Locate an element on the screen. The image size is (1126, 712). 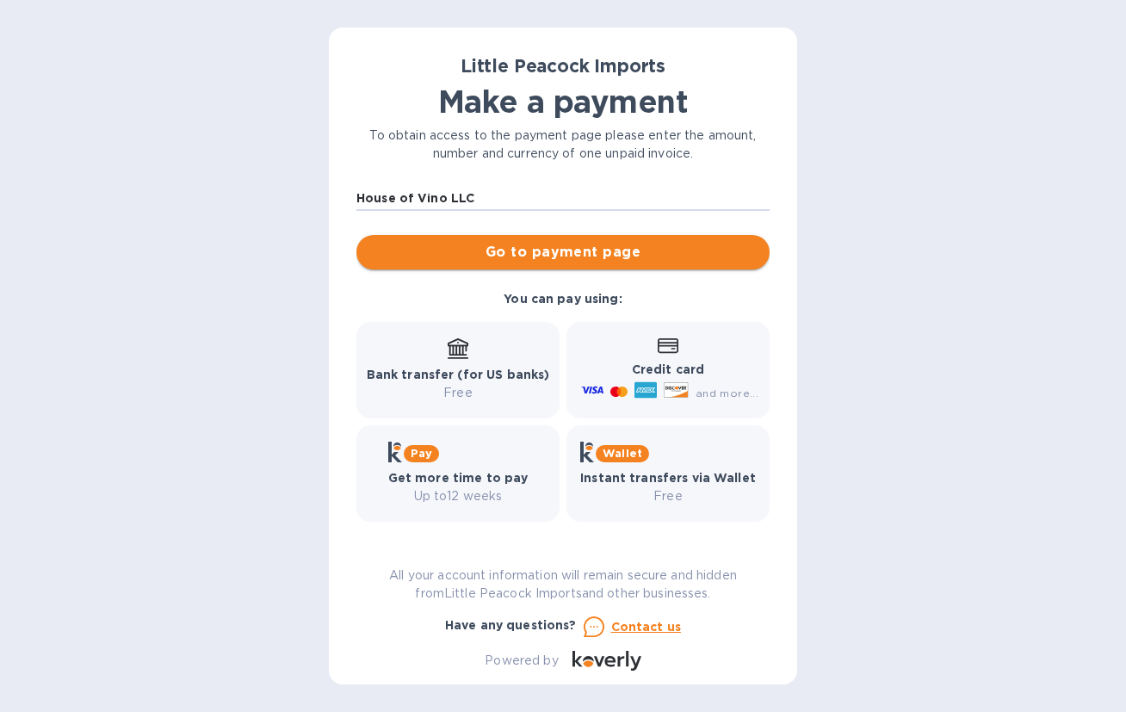
b: You can pay using: is located at coordinates (562, 299).